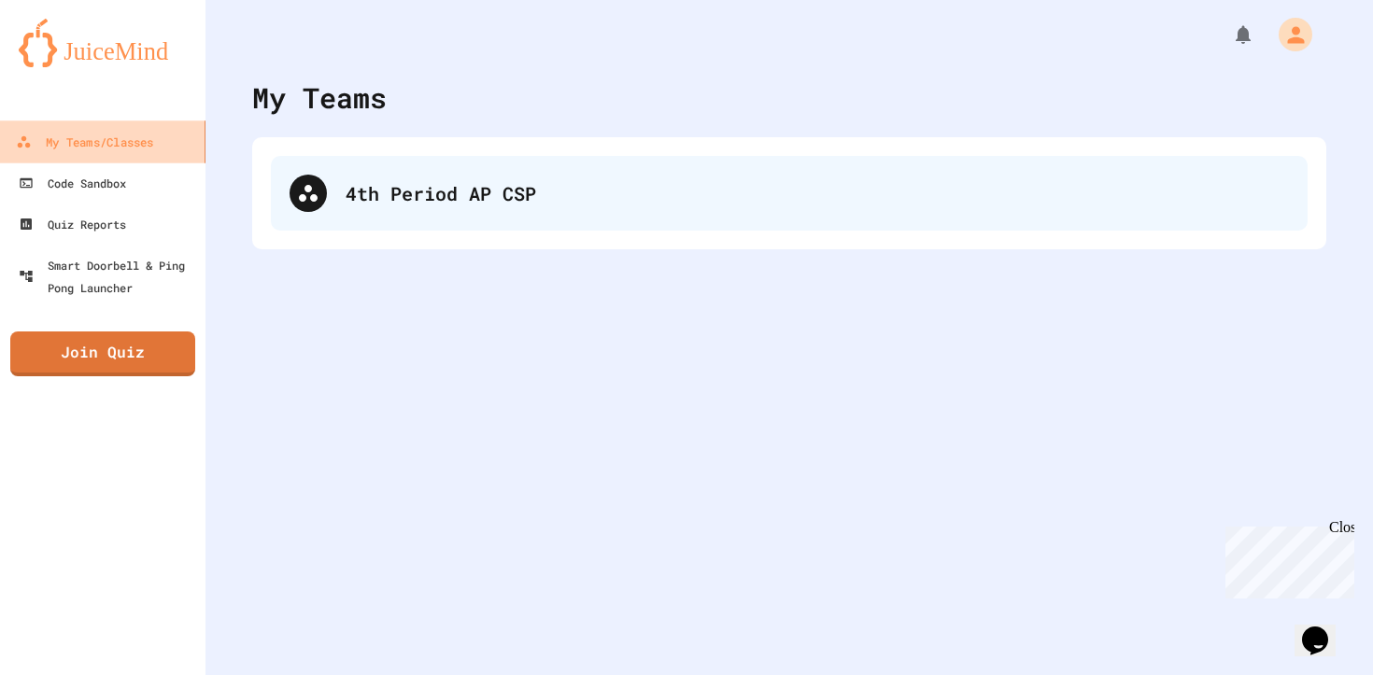 The height and width of the screenshot is (675, 1373). I want to click on div: Chat with us now!Close, so click(68, 63).